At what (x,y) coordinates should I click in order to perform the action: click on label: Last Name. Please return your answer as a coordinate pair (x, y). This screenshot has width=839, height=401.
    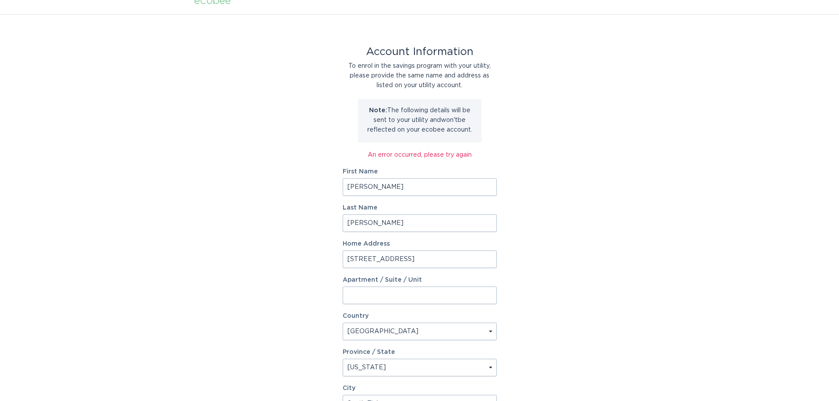
    Looking at the image, I should click on (420, 208).